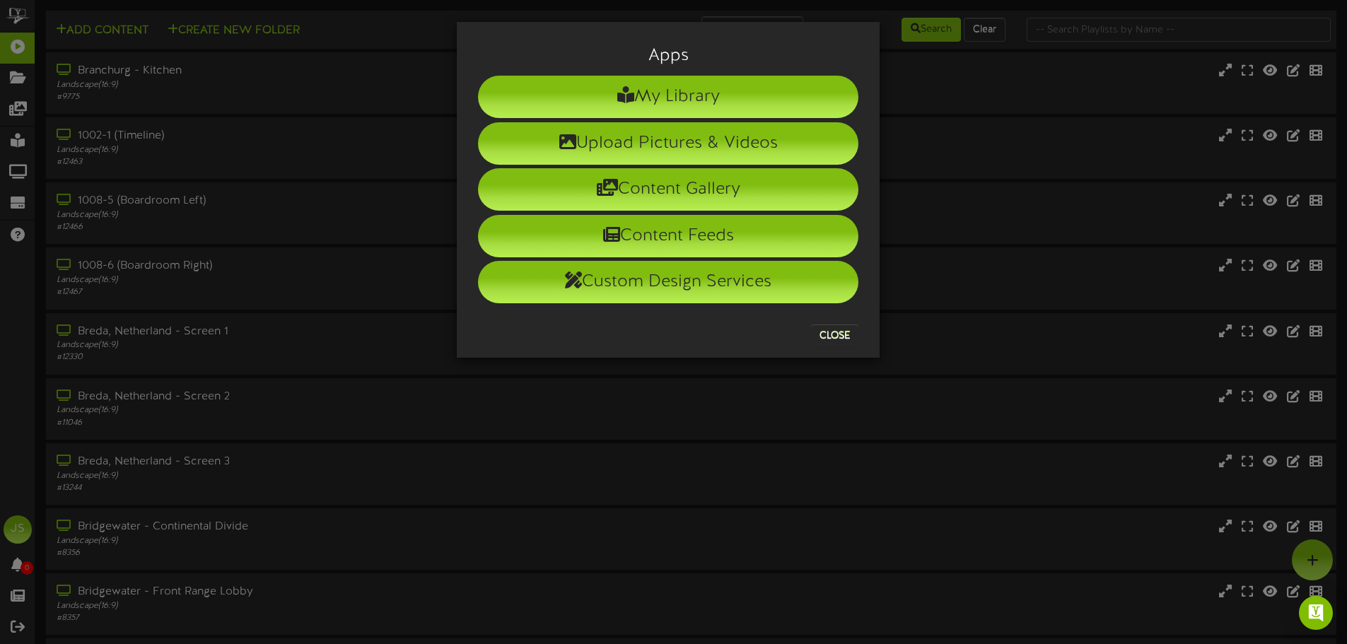 The height and width of the screenshot is (644, 1347). Describe the element at coordinates (668, 144) in the screenshot. I see `li: Upload Pictures & Videos` at that location.